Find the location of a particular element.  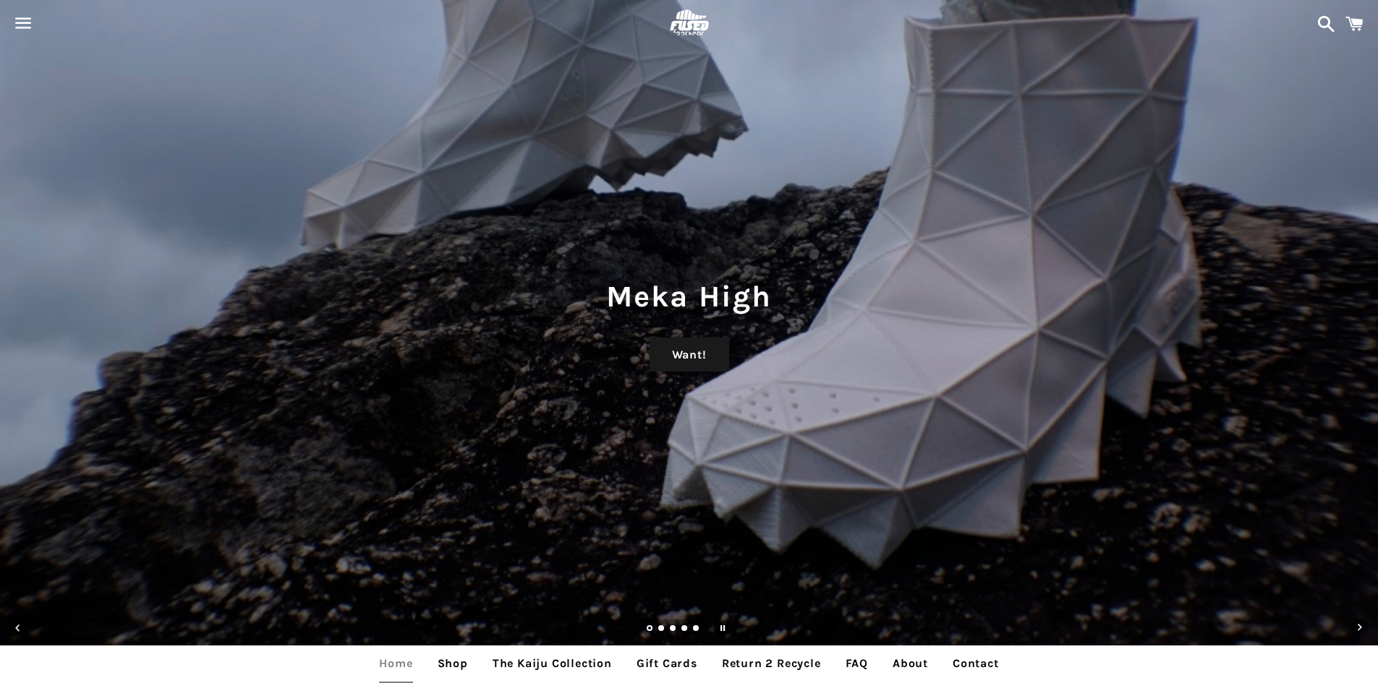

a: Slide 1, current is located at coordinates (650, 630).